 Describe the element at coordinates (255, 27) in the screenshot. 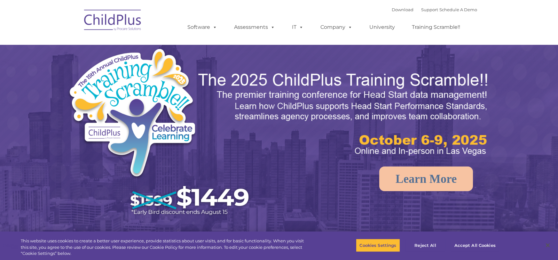

I see `a: Assessments` at that location.